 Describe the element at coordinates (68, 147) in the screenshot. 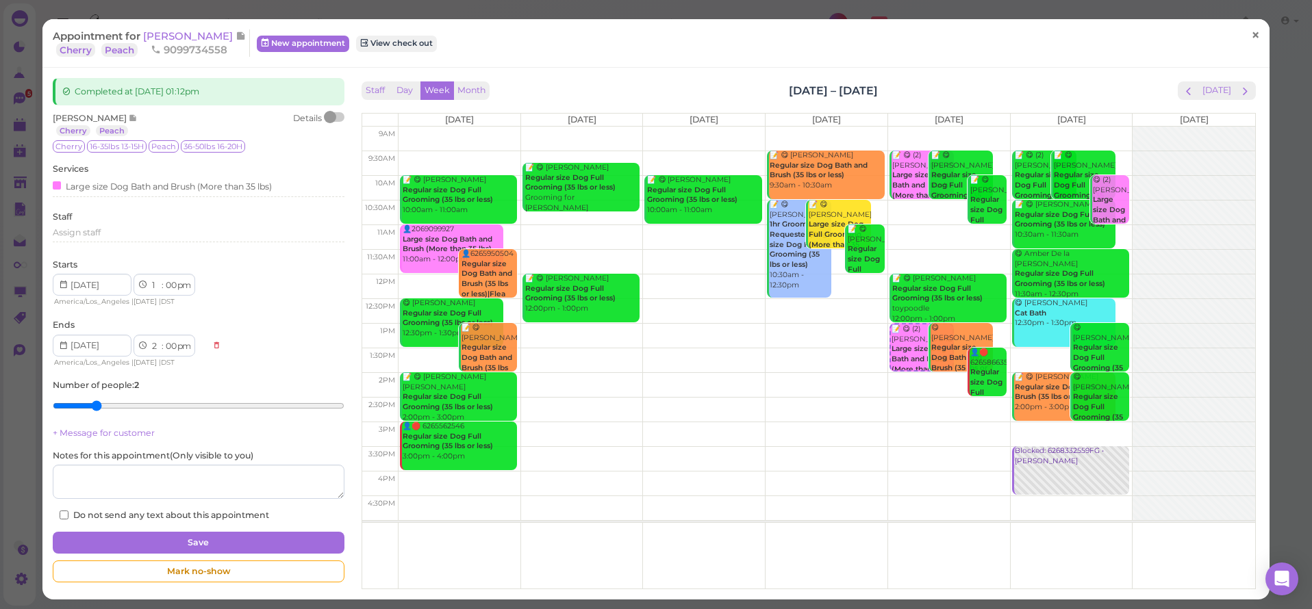

I see `span: Cherry` at that location.